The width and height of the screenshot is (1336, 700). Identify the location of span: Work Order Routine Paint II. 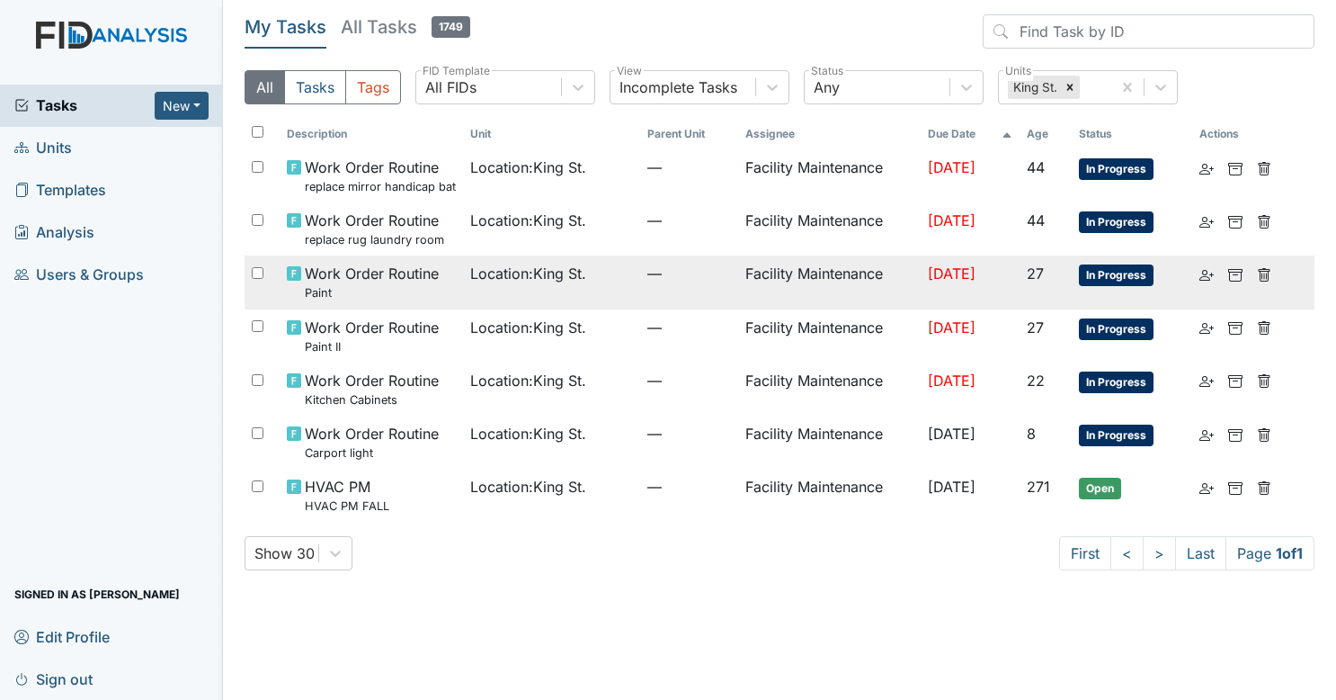
(371, 335).